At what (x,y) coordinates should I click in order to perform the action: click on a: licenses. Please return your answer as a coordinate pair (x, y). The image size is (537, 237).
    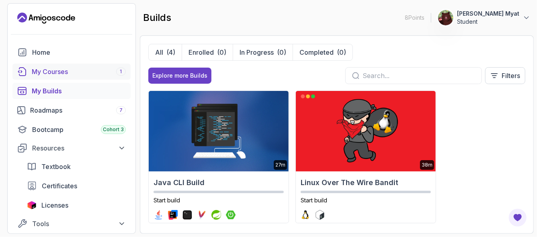
    Looking at the image, I should click on (76, 205).